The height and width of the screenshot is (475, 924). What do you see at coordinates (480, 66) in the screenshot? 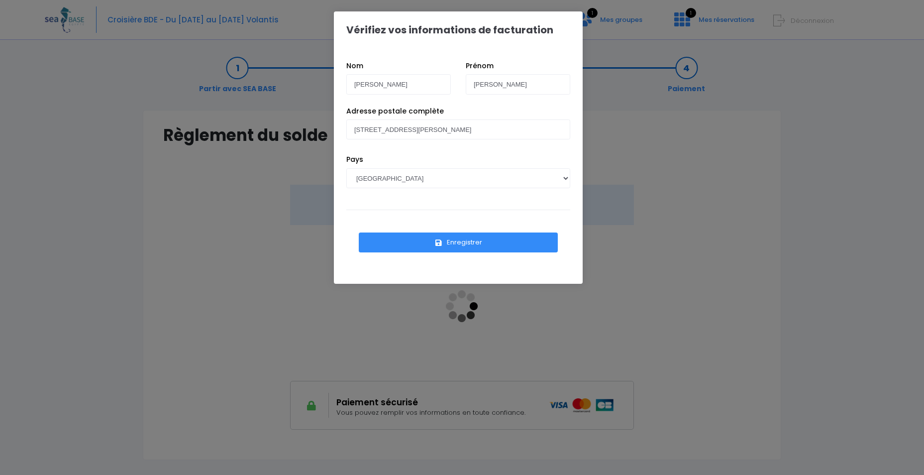
I see `label: Prénom` at bounding box center [480, 66].